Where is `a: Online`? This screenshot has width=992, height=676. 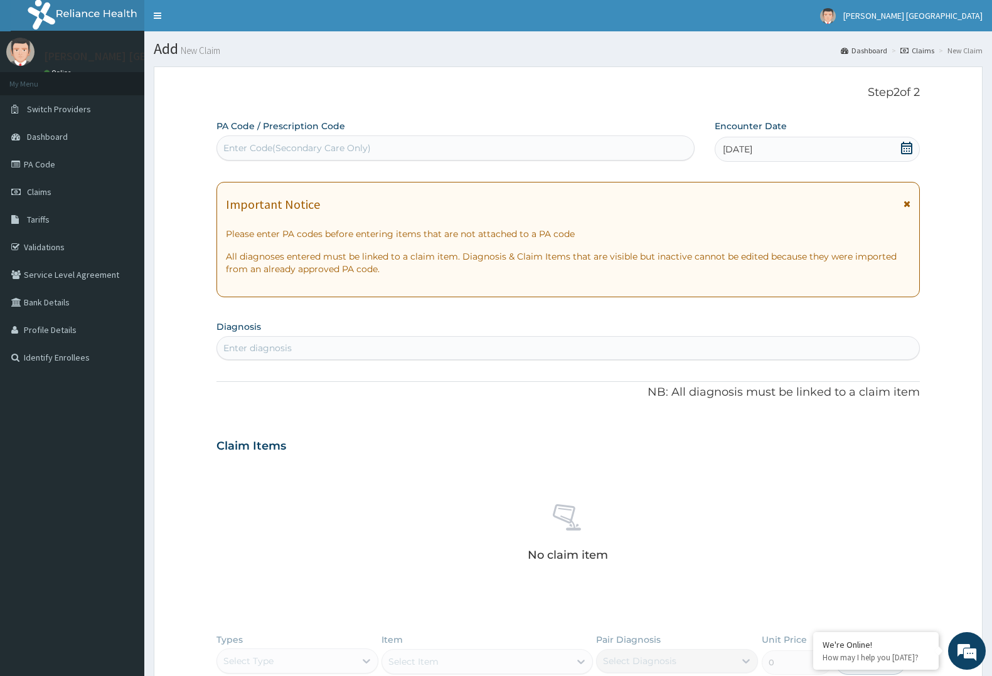 a: Online is located at coordinates (59, 73).